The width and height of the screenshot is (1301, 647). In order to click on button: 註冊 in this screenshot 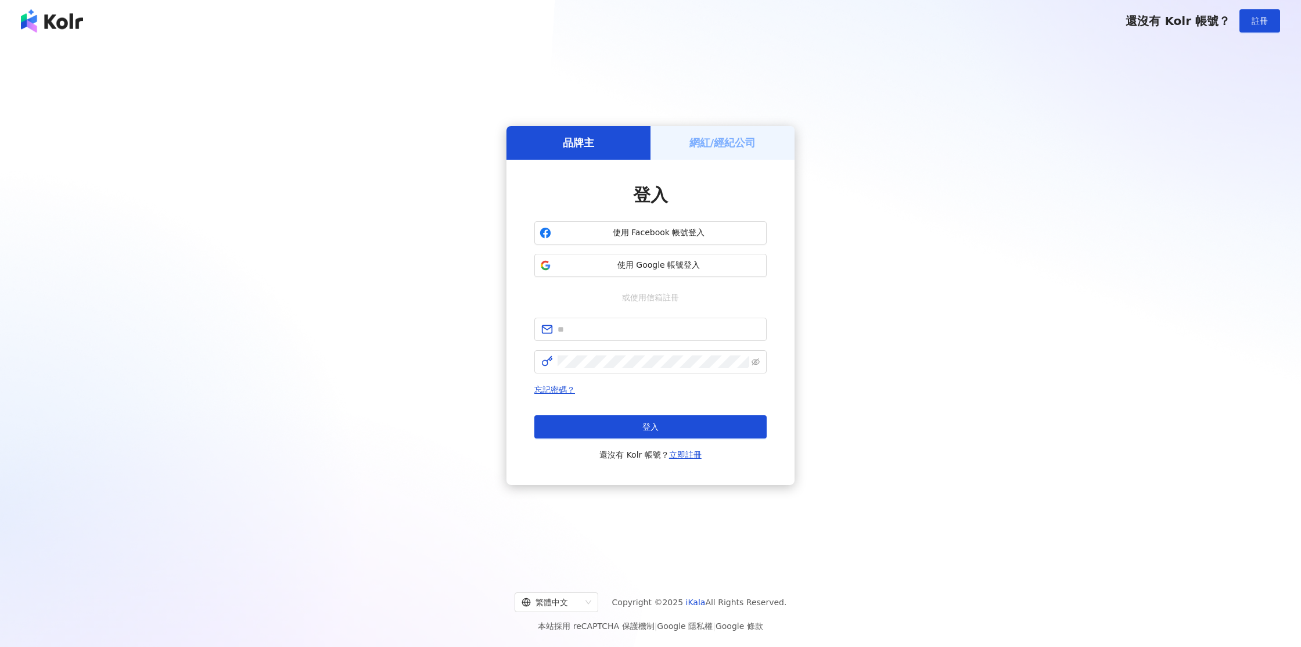, I will do `click(1260, 21)`.